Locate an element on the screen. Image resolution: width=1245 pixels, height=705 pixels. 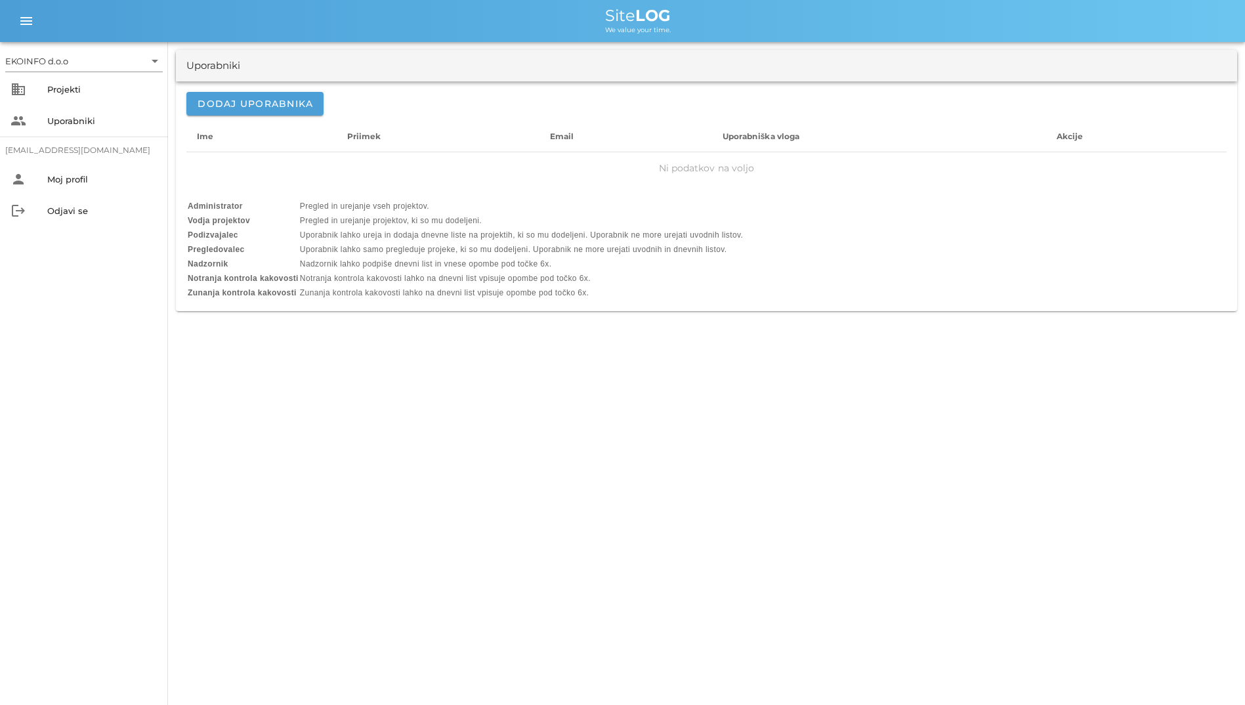
td: Notranja kontrola kakovosti lahko na dnevni list vpisuje opombe pod točko 6x. is located at coordinates (521, 278).